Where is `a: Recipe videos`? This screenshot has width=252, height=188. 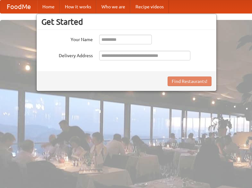 a: Recipe videos is located at coordinates (150, 7).